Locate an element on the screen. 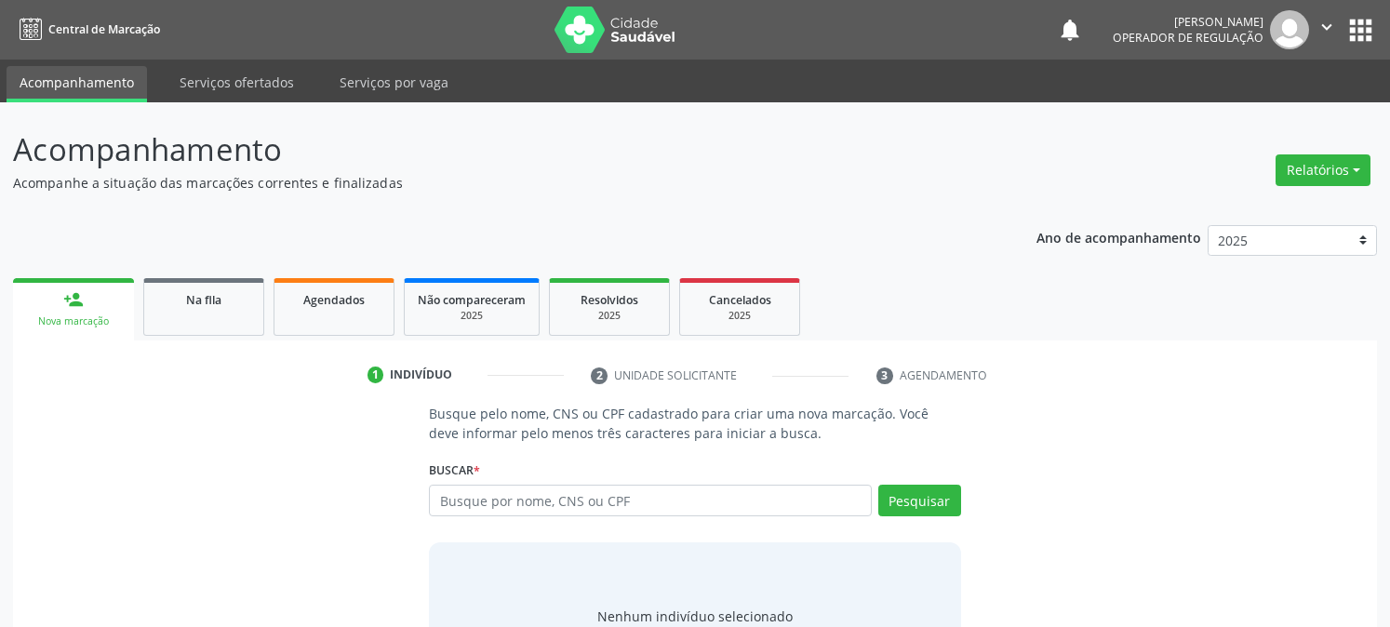  div: Nenhum indivíduo selecionado is located at coordinates (695, 616).